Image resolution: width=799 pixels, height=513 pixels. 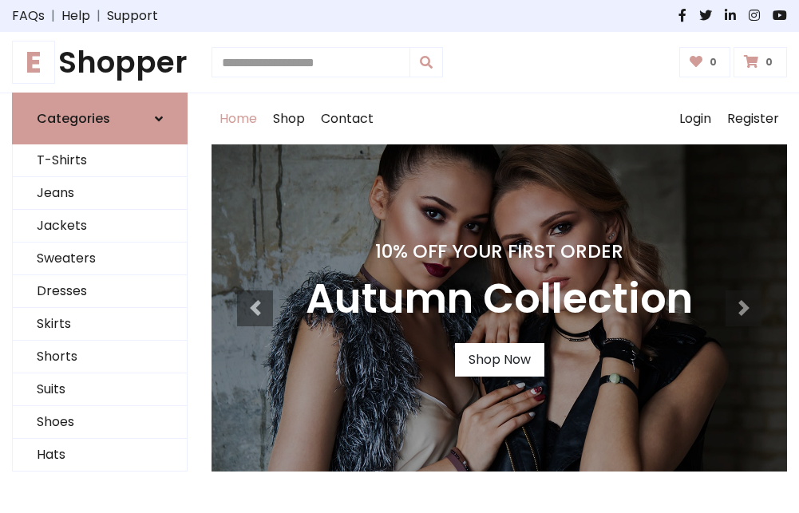 What do you see at coordinates (100, 226) in the screenshot?
I see `a: Jackets` at bounding box center [100, 226].